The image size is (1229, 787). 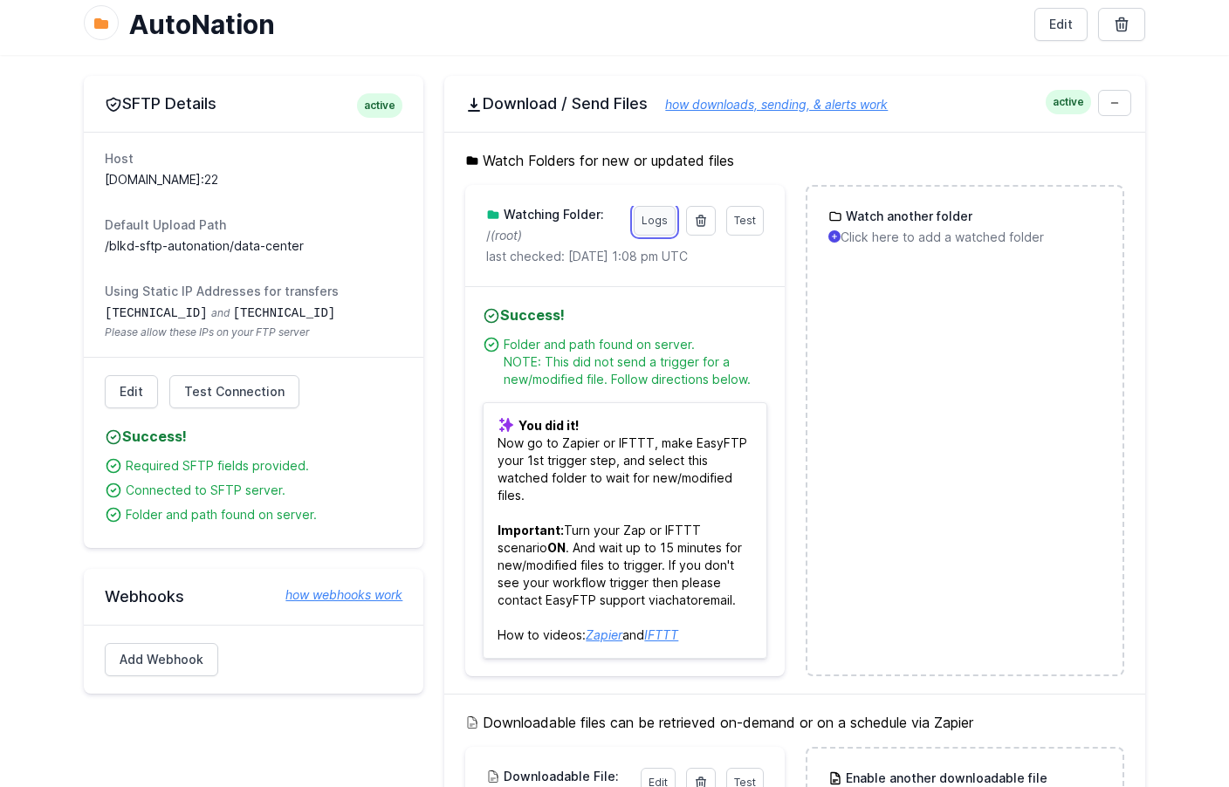 I want to click on a: how downloads, sending, & alerts work, so click(x=767, y=104).